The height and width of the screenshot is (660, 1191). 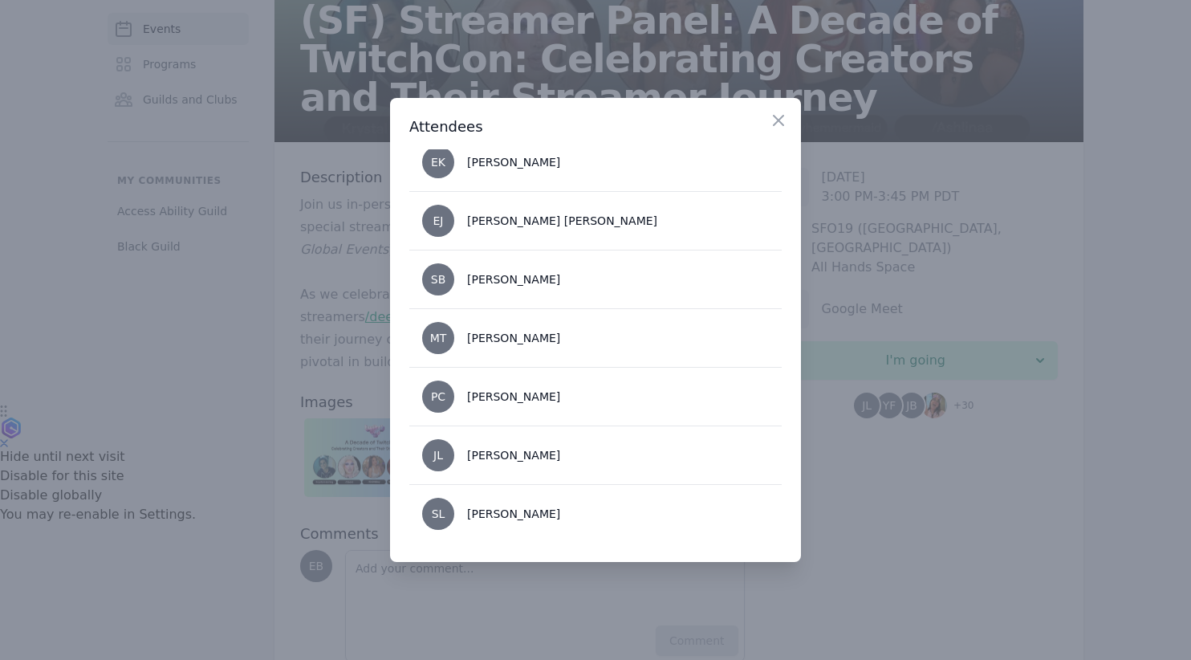 What do you see at coordinates (438, 221) in the screenshot?
I see `span: EJ` at bounding box center [438, 221].